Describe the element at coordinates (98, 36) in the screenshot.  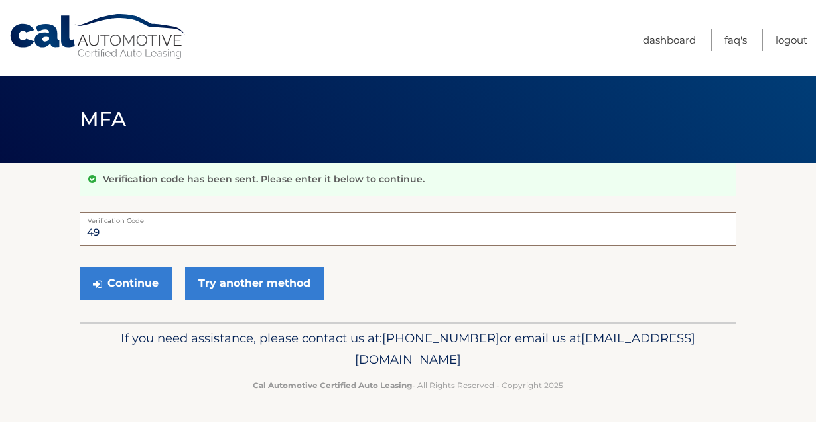
I see `a: Cal Automotive` at that location.